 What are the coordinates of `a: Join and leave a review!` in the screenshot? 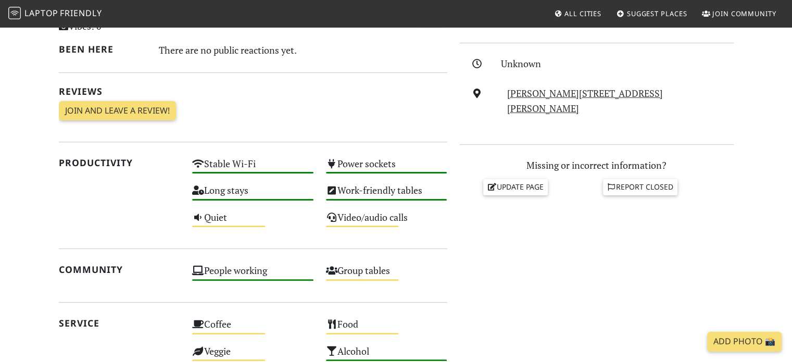 It's located at (117, 111).